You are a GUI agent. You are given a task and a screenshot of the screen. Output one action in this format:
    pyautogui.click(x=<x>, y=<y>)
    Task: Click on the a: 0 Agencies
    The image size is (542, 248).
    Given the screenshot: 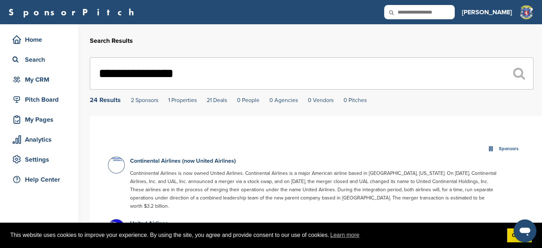 What is the action you would take?
    pyautogui.click(x=284, y=100)
    